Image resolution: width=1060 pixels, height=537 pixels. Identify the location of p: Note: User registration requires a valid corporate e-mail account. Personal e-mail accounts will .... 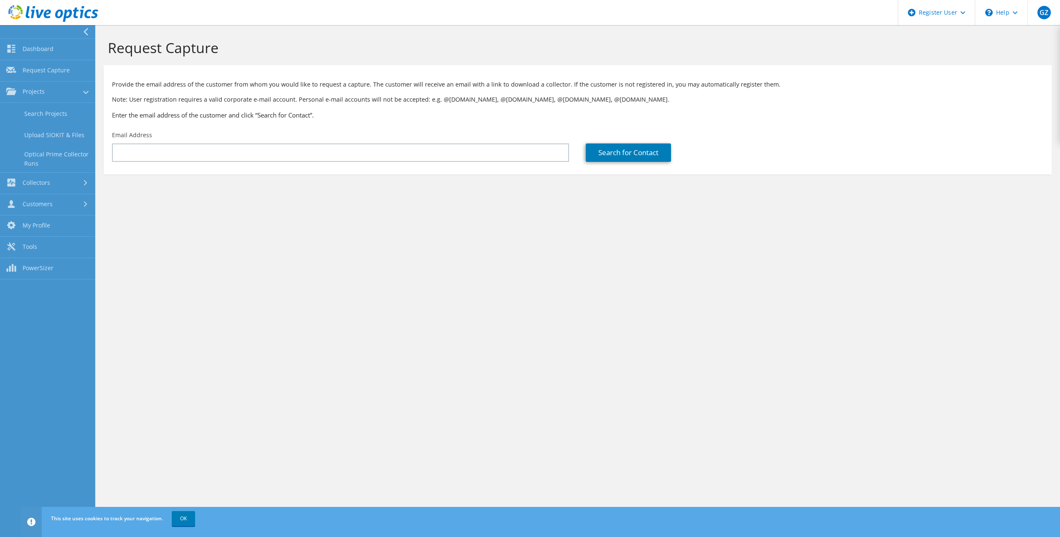
(578, 99).